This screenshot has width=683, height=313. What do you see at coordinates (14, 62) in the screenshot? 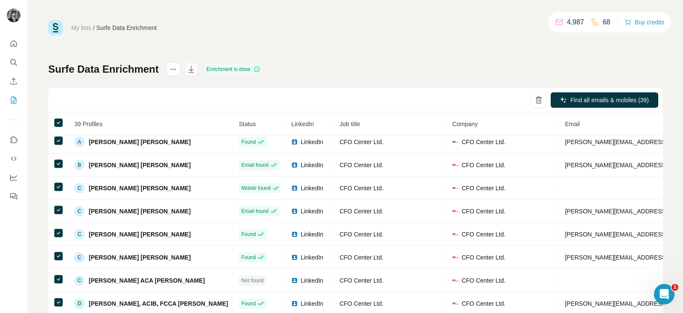
I see `button: Search` at bounding box center [14, 62].